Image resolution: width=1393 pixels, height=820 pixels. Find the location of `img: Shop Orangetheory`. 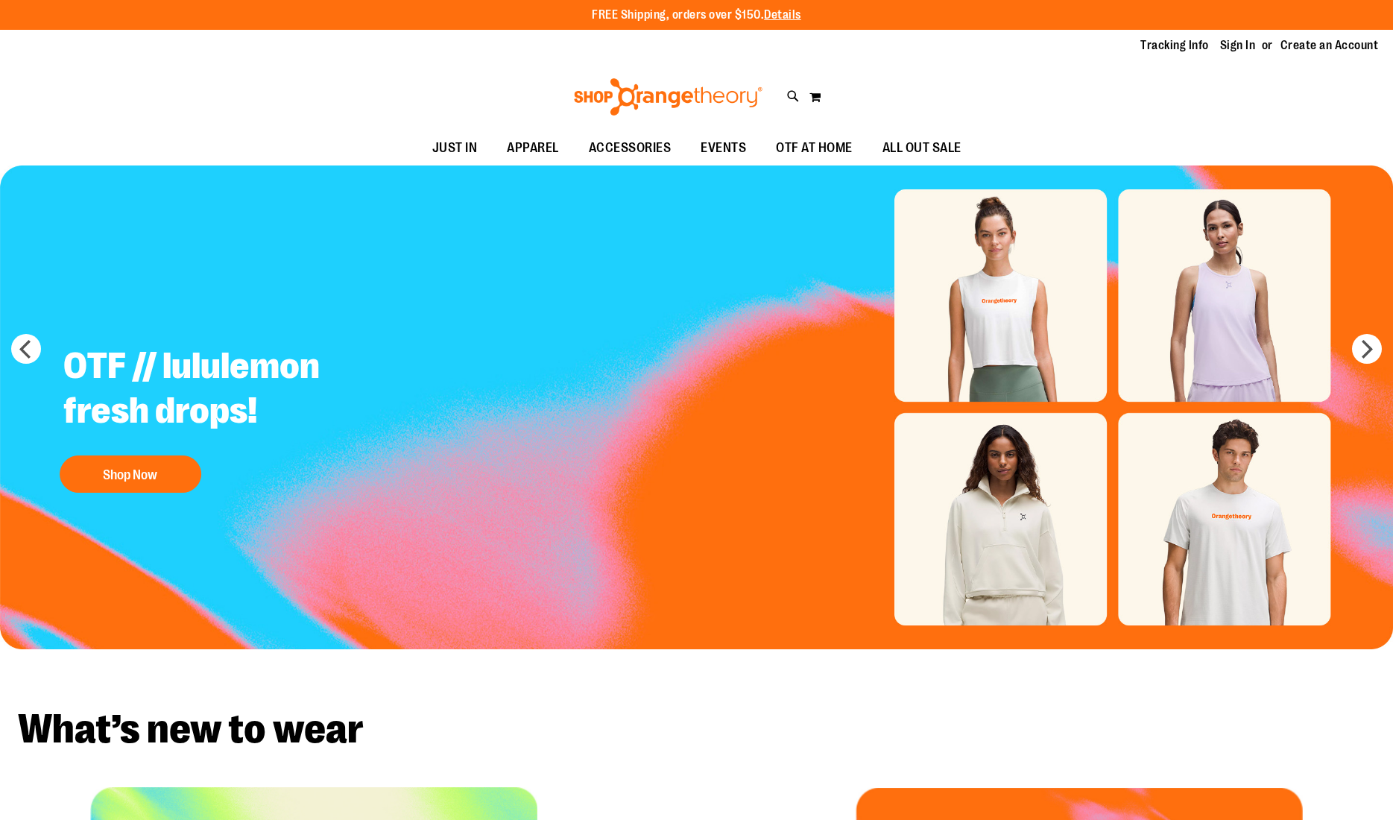

img: Shop Orangetheory is located at coordinates (668, 97).